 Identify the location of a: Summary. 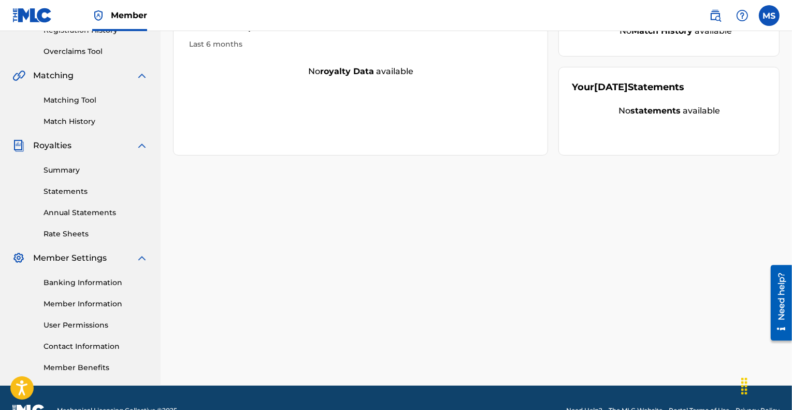
(96, 170).